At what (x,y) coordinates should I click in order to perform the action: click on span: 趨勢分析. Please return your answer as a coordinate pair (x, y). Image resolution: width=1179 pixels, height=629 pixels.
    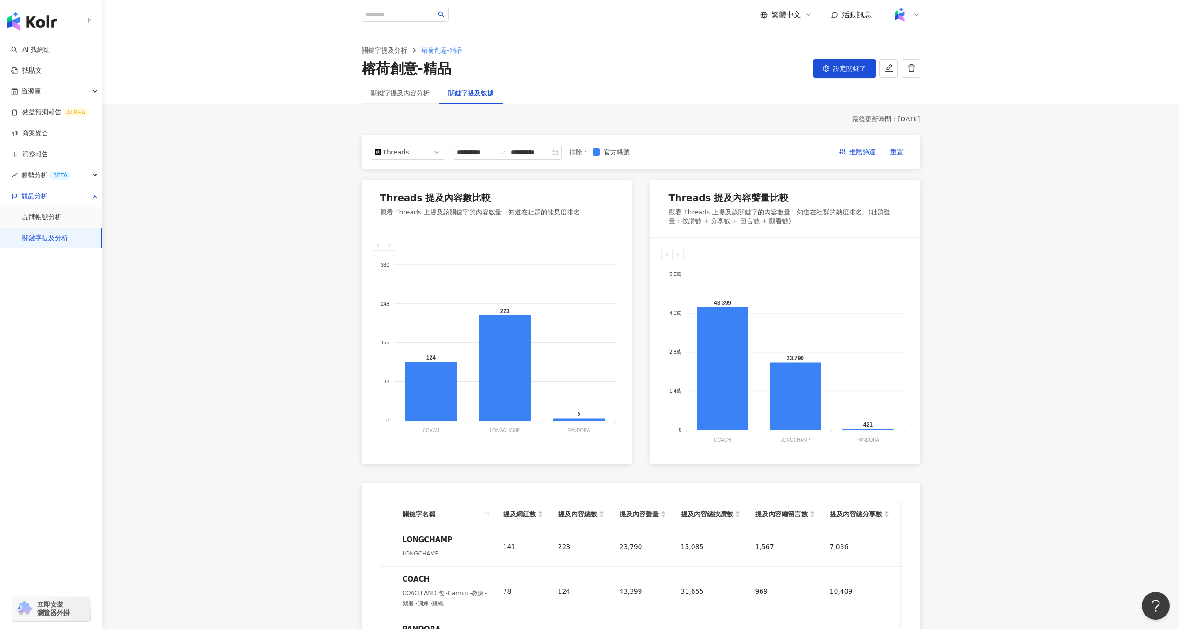
    Looking at the image, I should click on (46, 175).